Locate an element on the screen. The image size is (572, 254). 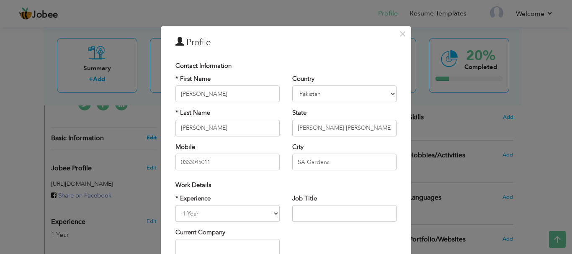
label: City is located at coordinates (298, 147).